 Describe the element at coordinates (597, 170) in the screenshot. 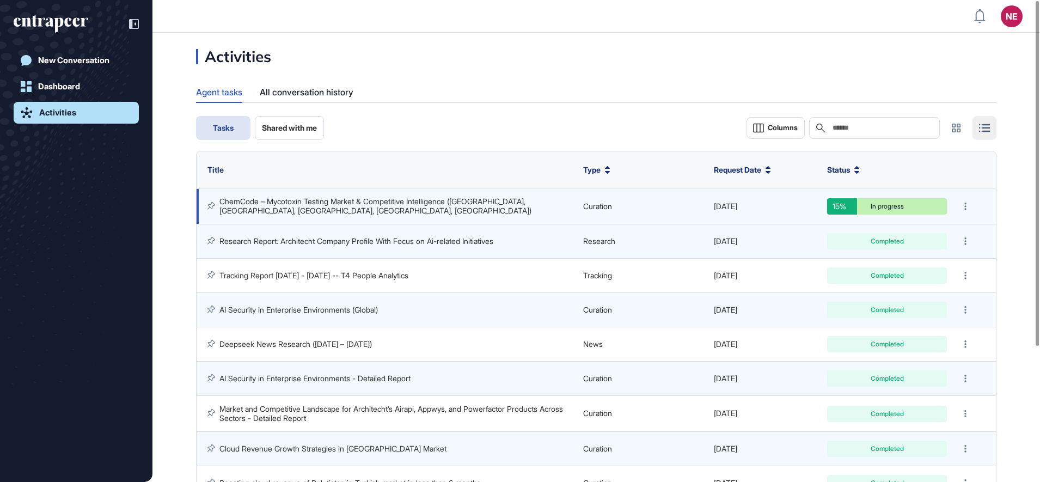

I see `button: Type` at that location.